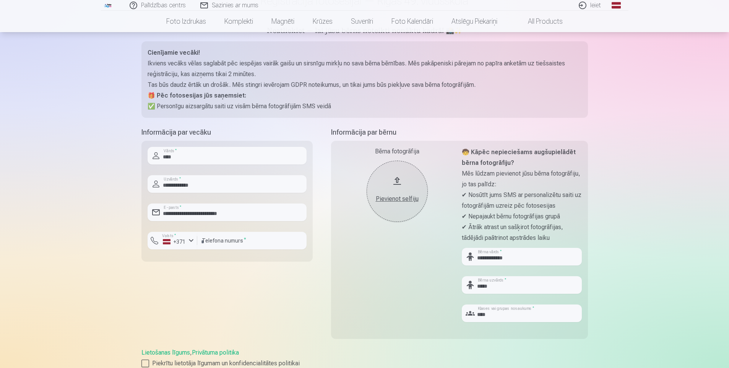  Describe the element at coordinates (215, 352) in the screenshot. I see `a: Privātuma politika` at that location.